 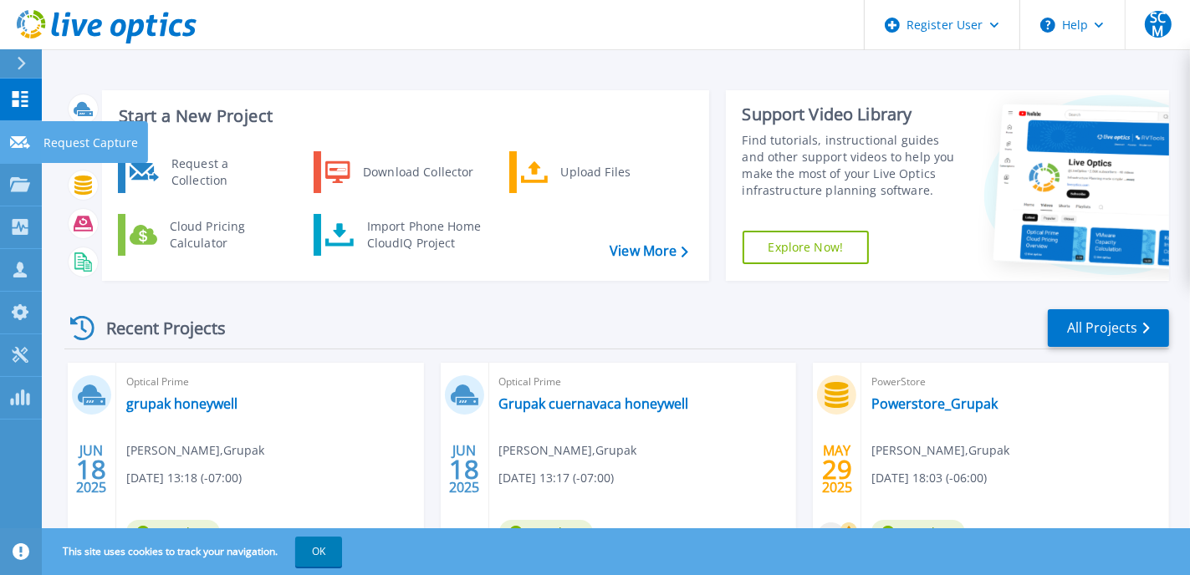 I want to click on a: Request a Collection, so click(x=203, y=172).